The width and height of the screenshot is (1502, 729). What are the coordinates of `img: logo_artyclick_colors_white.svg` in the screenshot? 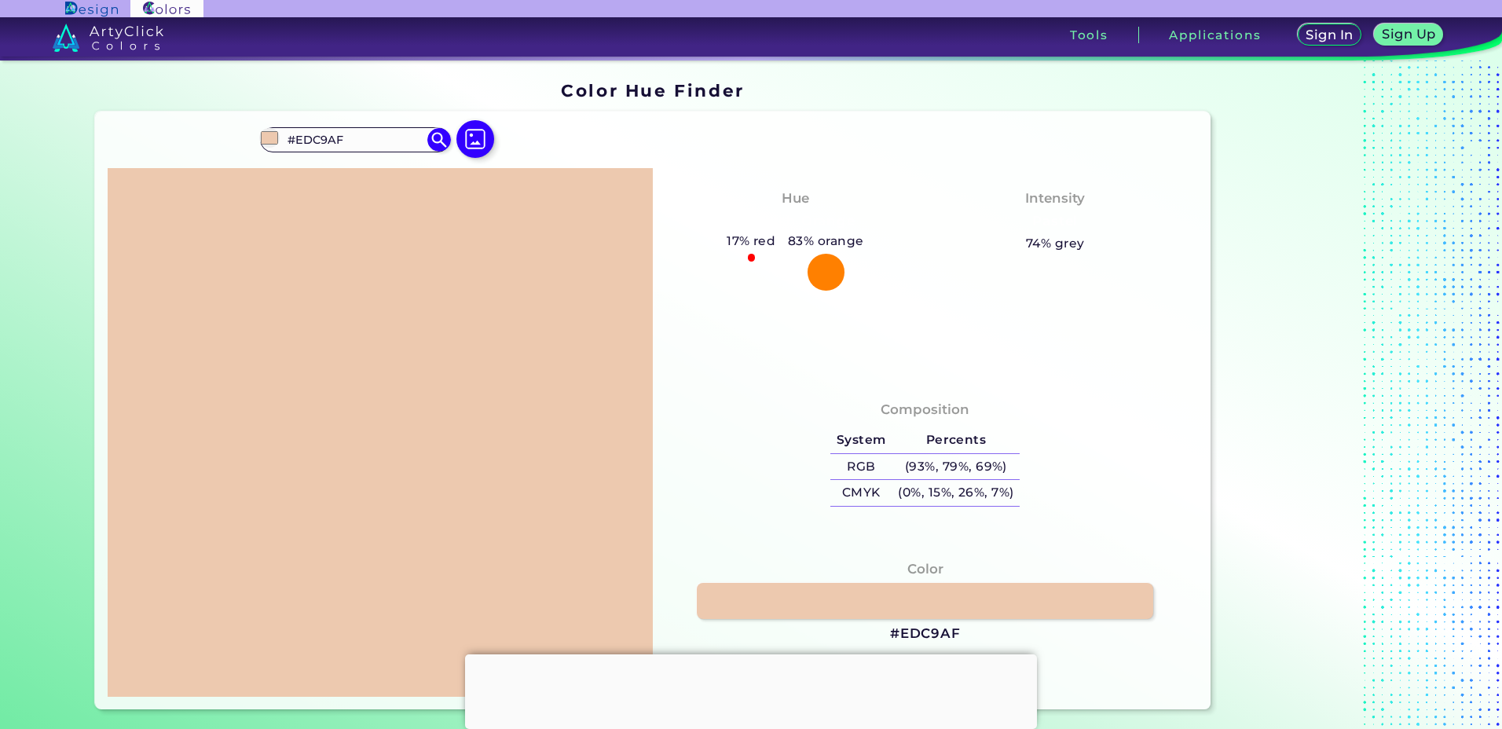 It's located at (108, 38).